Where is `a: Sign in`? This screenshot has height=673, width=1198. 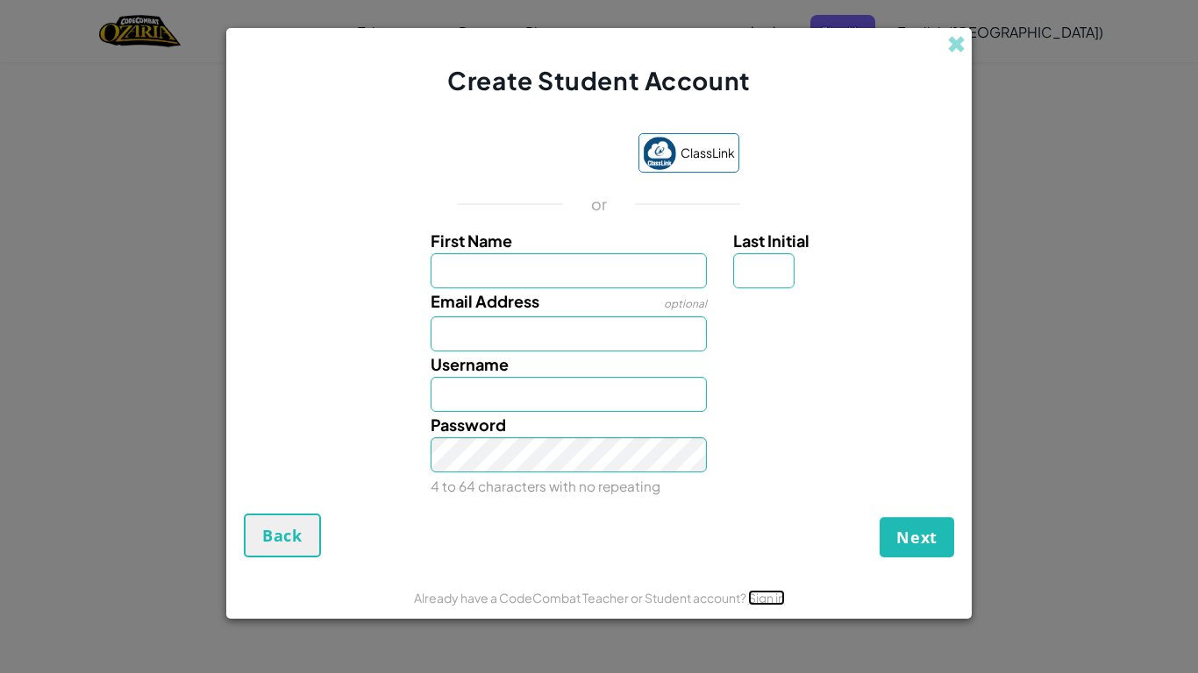
a: Sign in is located at coordinates (766, 598).